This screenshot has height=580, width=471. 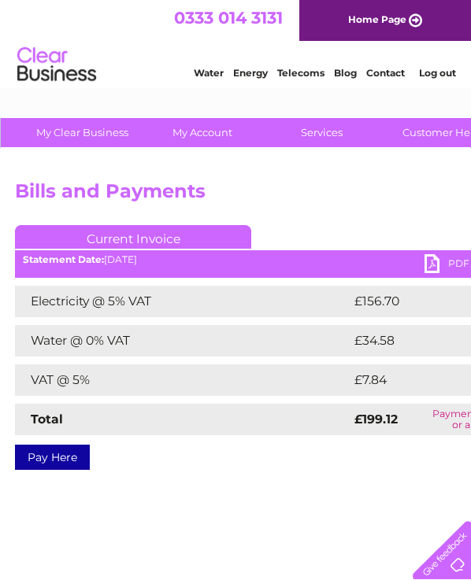 I want to click on a: Telecoms, so click(x=301, y=72).